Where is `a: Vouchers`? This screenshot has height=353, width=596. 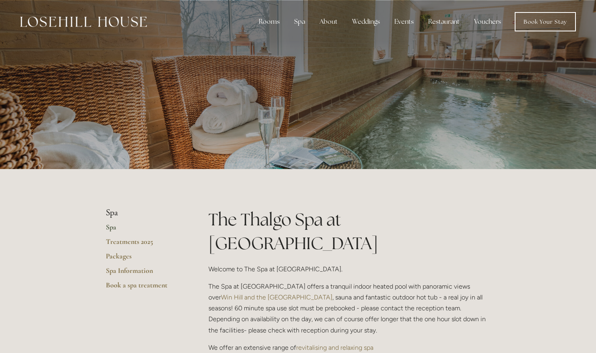 a: Vouchers is located at coordinates (488, 22).